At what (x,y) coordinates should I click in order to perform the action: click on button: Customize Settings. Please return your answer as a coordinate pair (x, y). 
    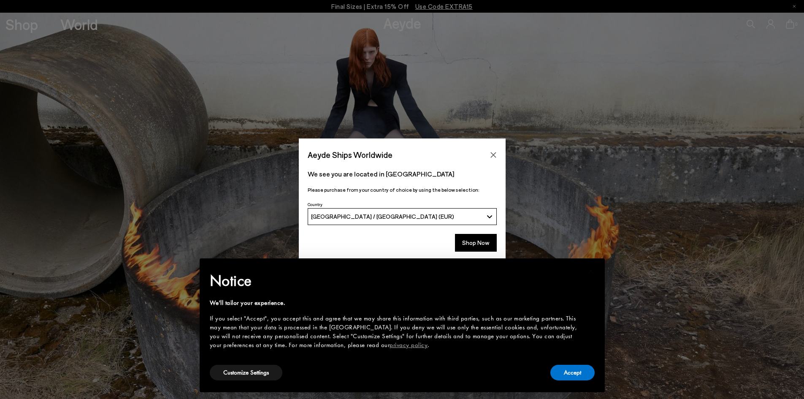
    Looking at the image, I should click on (246, 372).